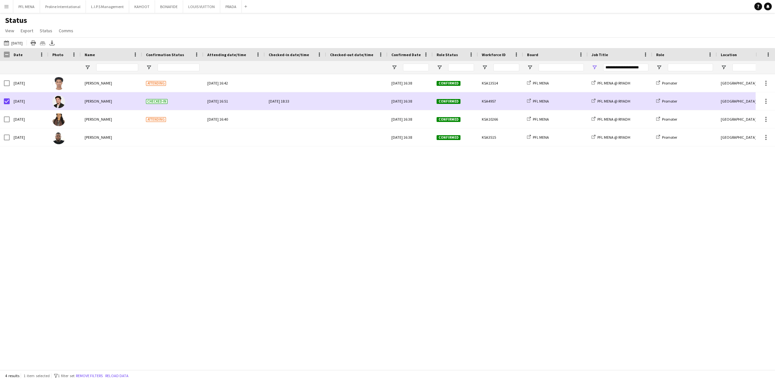  Describe the element at coordinates (416, 67) in the screenshot. I see `input: Confirmed Date Filter Input` at that location.